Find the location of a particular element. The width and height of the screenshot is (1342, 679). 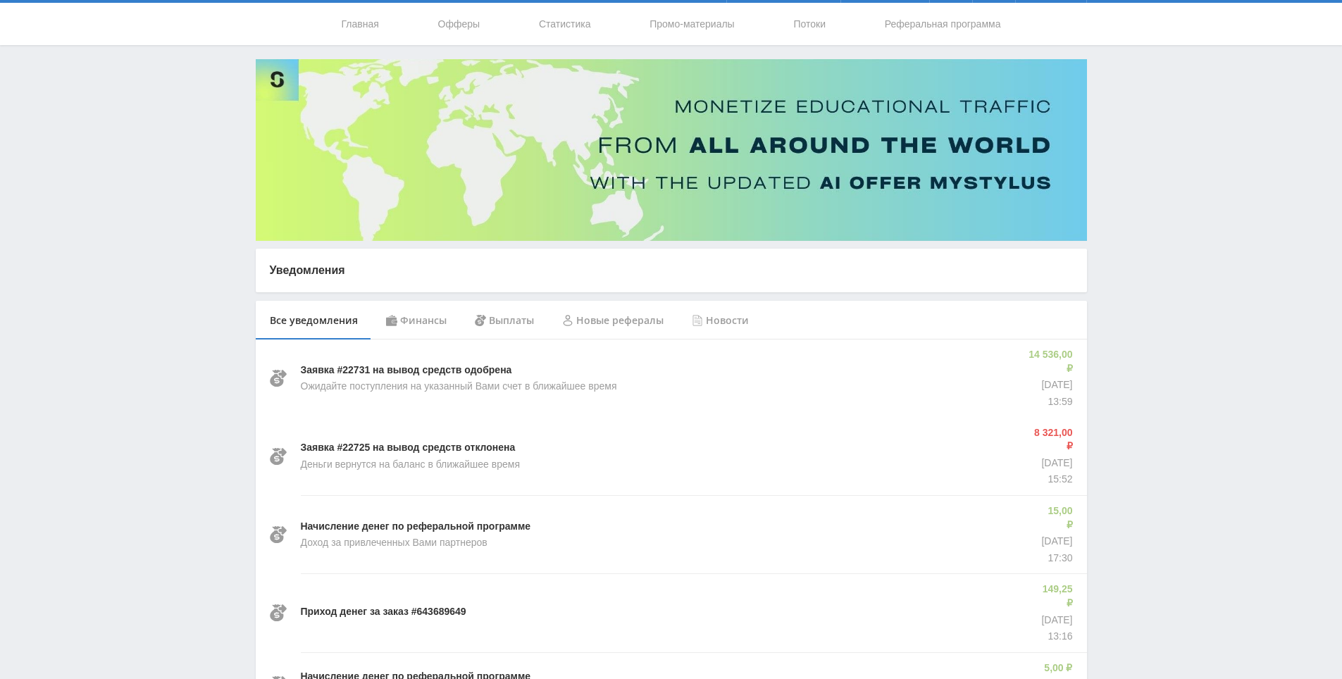

div: Все уведомления is located at coordinates (314, 321).